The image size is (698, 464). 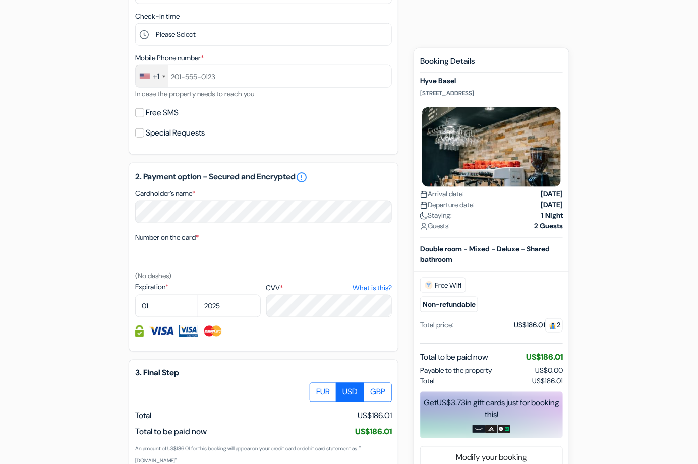 I want to click on img: Visa, so click(x=161, y=331).